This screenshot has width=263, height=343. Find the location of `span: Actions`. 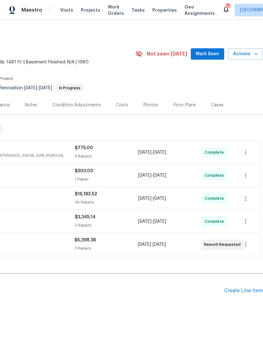

span: Actions is located at coordinates (245, 54).